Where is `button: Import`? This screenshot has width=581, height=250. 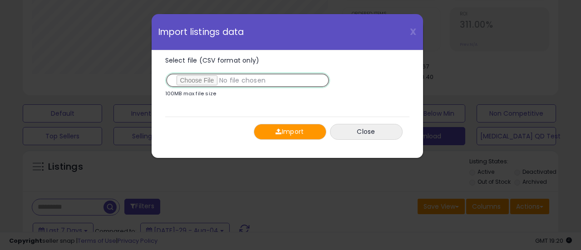
button: Import is located at coordinates (290, 132).